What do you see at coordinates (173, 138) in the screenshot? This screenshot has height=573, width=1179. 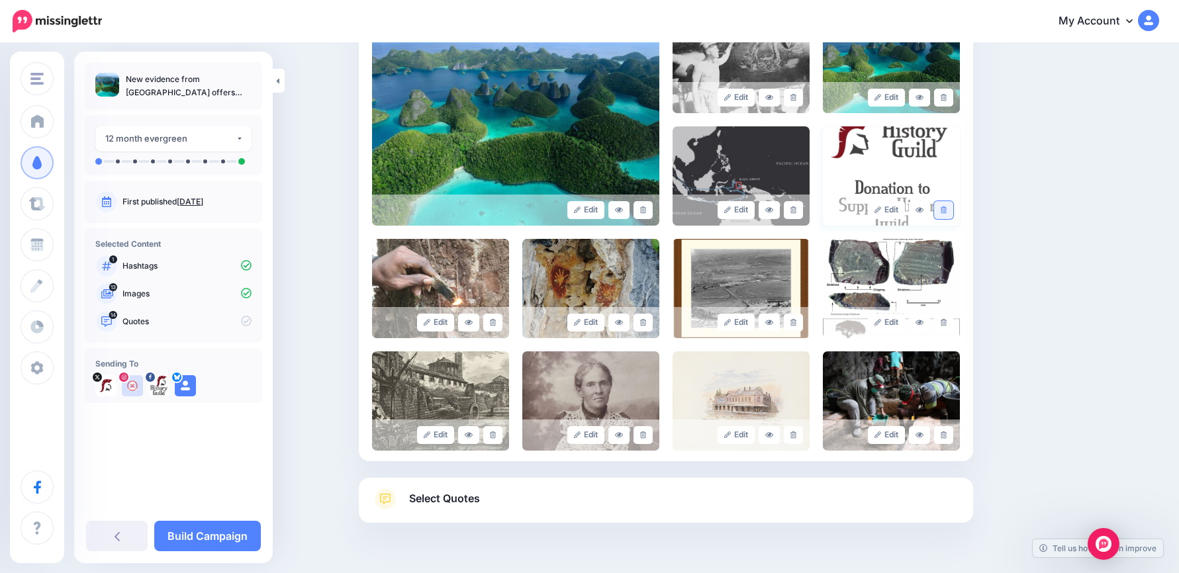 I see `button: 12 month evergreen` at bounding box center [173, 138].